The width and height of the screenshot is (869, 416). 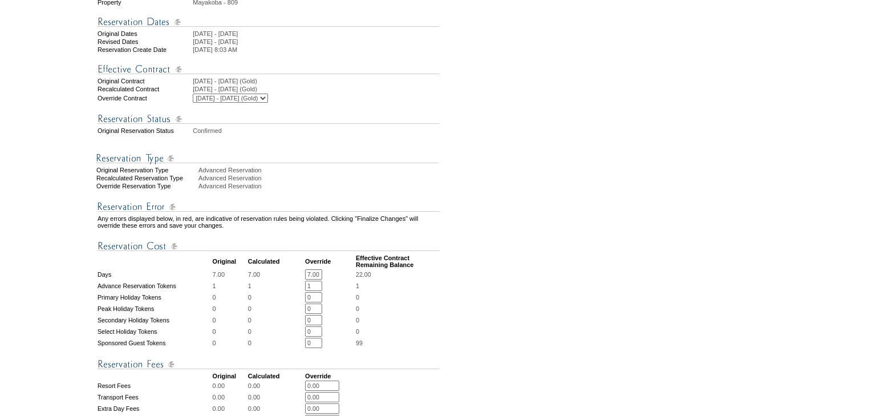 I want to click on td: Revised Dates, so click(x=144, y=42).